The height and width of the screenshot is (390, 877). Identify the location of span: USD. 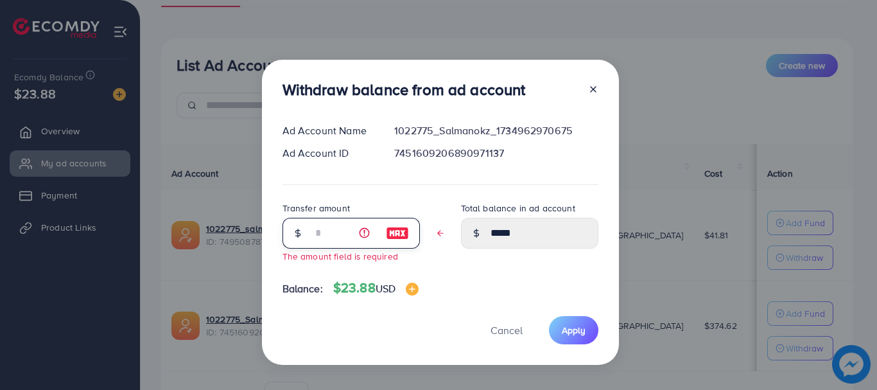
(385, 288).